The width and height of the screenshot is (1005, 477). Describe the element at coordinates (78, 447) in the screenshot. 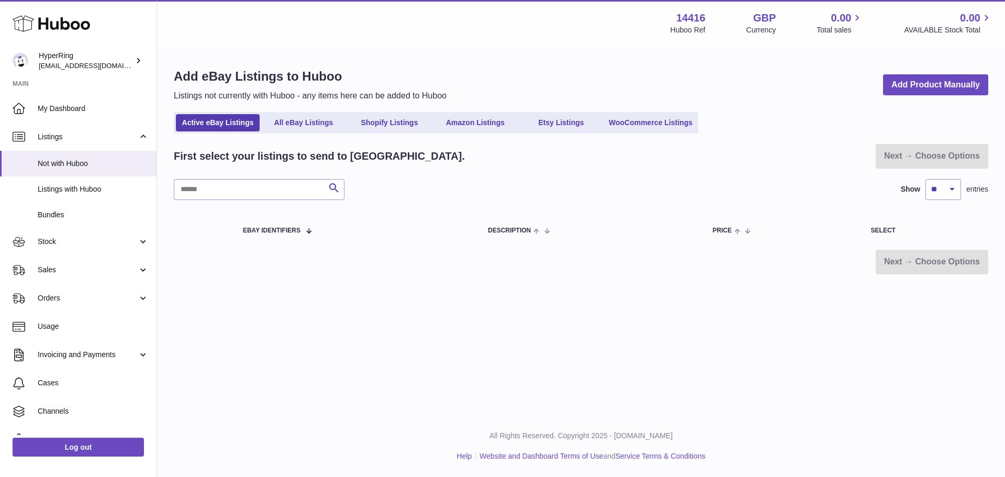

I see `a: Log out` at that location.